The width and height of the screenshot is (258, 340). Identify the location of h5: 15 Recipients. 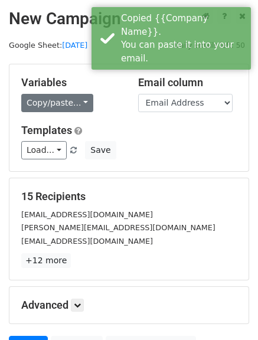
(129, 197).